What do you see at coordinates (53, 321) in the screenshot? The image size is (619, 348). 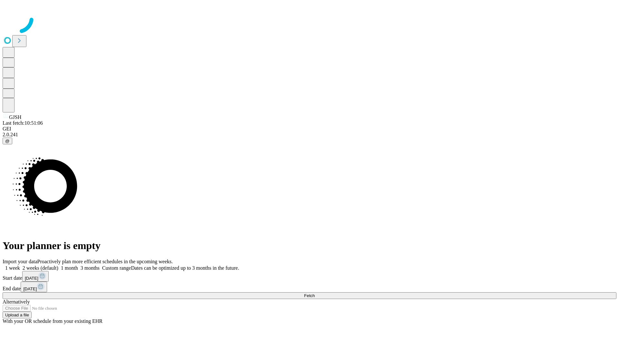 I see `span: With your OR schedule from your existing EHR` at bounding box center [53, 321].